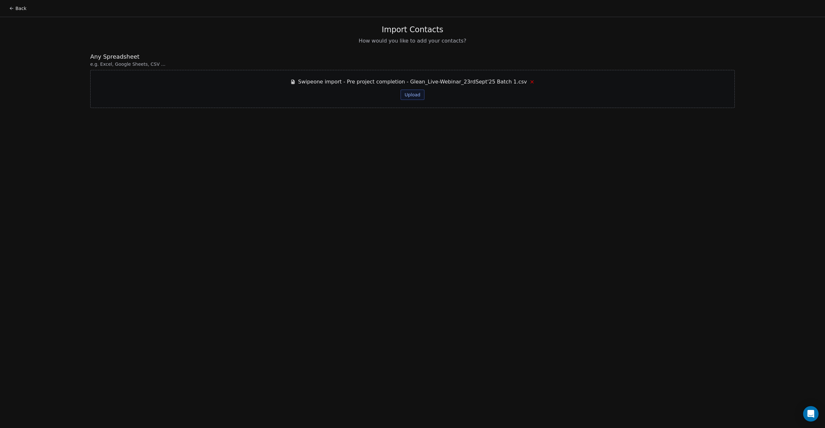 This screenshot has width=825, height=428. Describe the element at coordinates (18, 8) in the screenshot. I see `button: Back` at that location.